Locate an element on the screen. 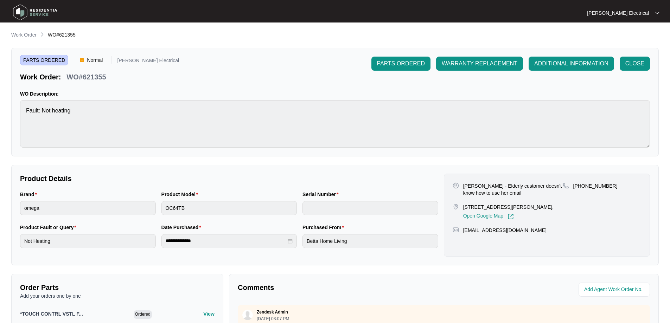 The image size is (670, 323). input: Product Fault or Query is located at coordinates (88, 241).